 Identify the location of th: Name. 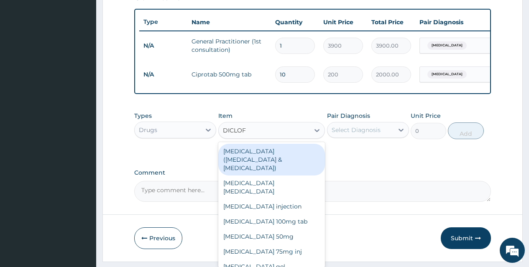
(229, 22).